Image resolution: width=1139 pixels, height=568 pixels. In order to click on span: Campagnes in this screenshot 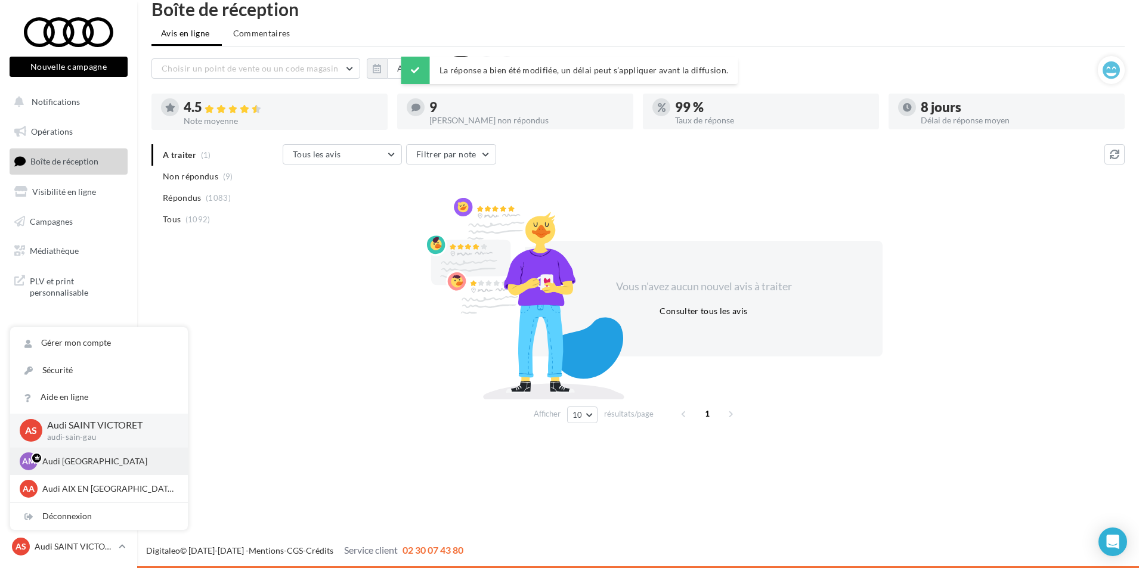, I will do `click(51, 221)`.